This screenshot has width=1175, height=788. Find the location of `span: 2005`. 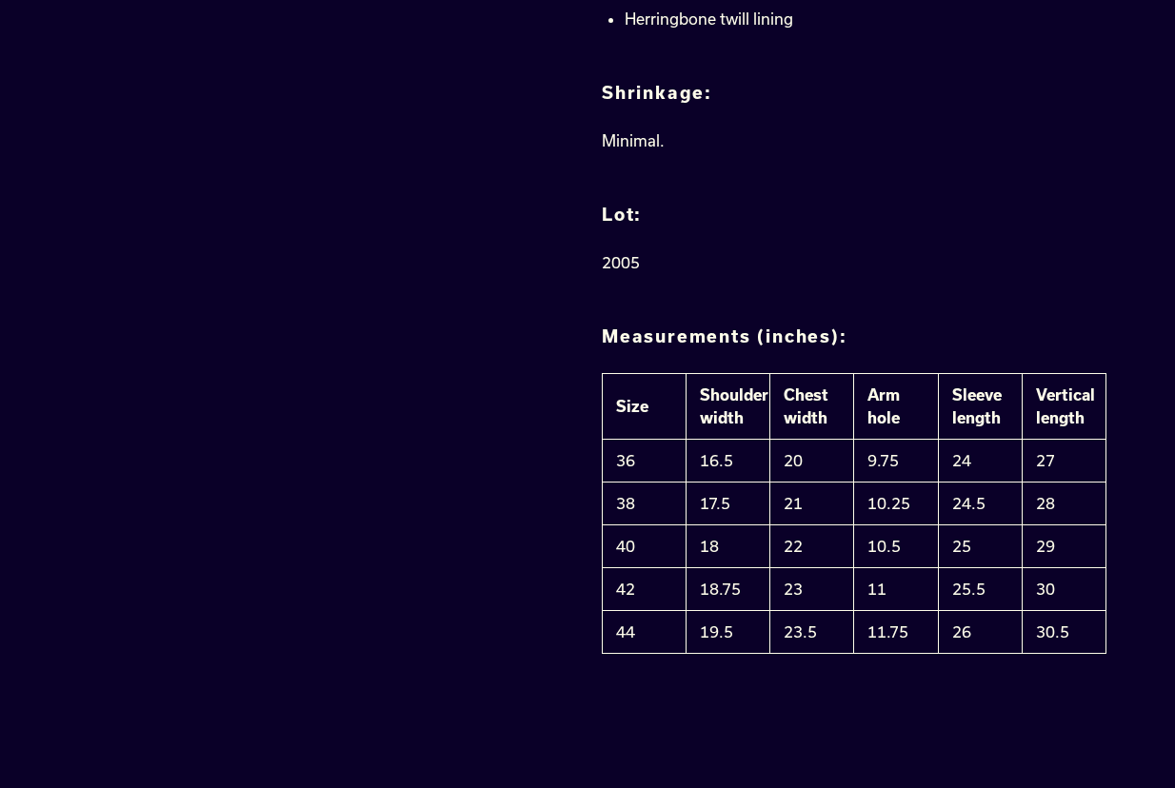

span: 2005 is located at coordinates (621, 262).